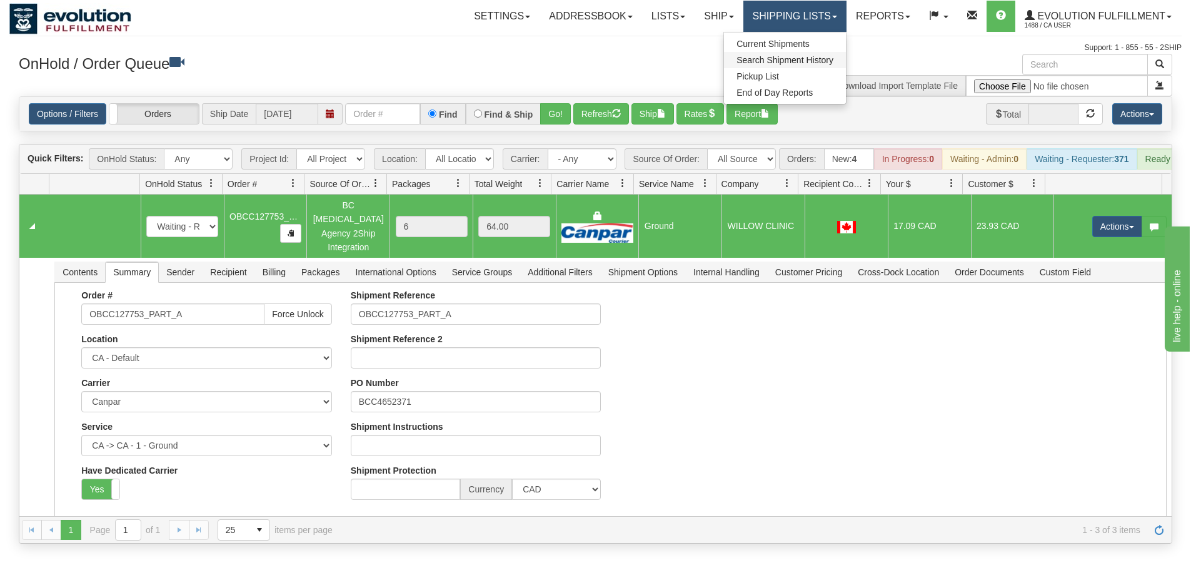 The image size is (1191, 575). Describe the element at coordinates (785, 44) in the screenshot. I see `a: Current Shipments` at that location.